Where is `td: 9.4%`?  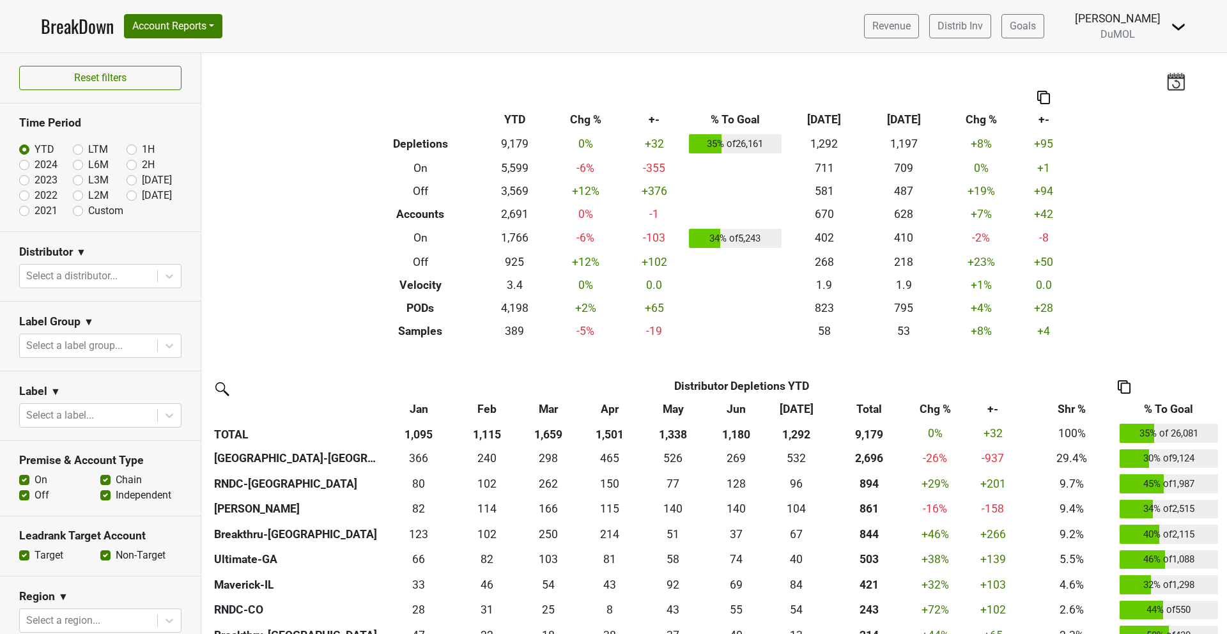
td: 9.4% is located at coordinates (1072, 509).